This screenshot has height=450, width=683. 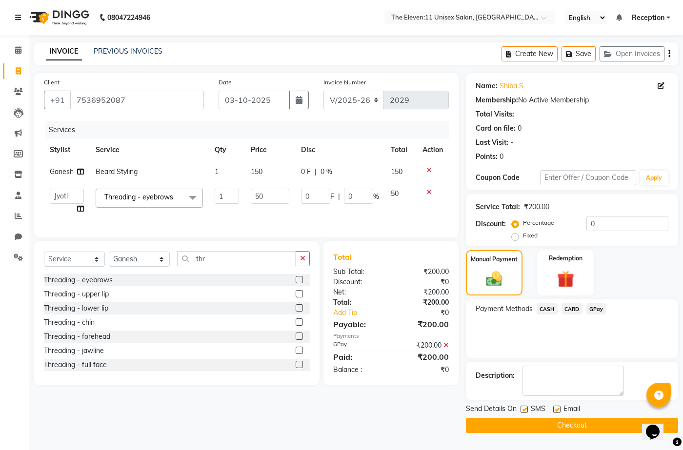 What do you see at coordinates (492, 142) in the screenshot?
I see `div: Last Visit:` at bounding box center [492, 142].